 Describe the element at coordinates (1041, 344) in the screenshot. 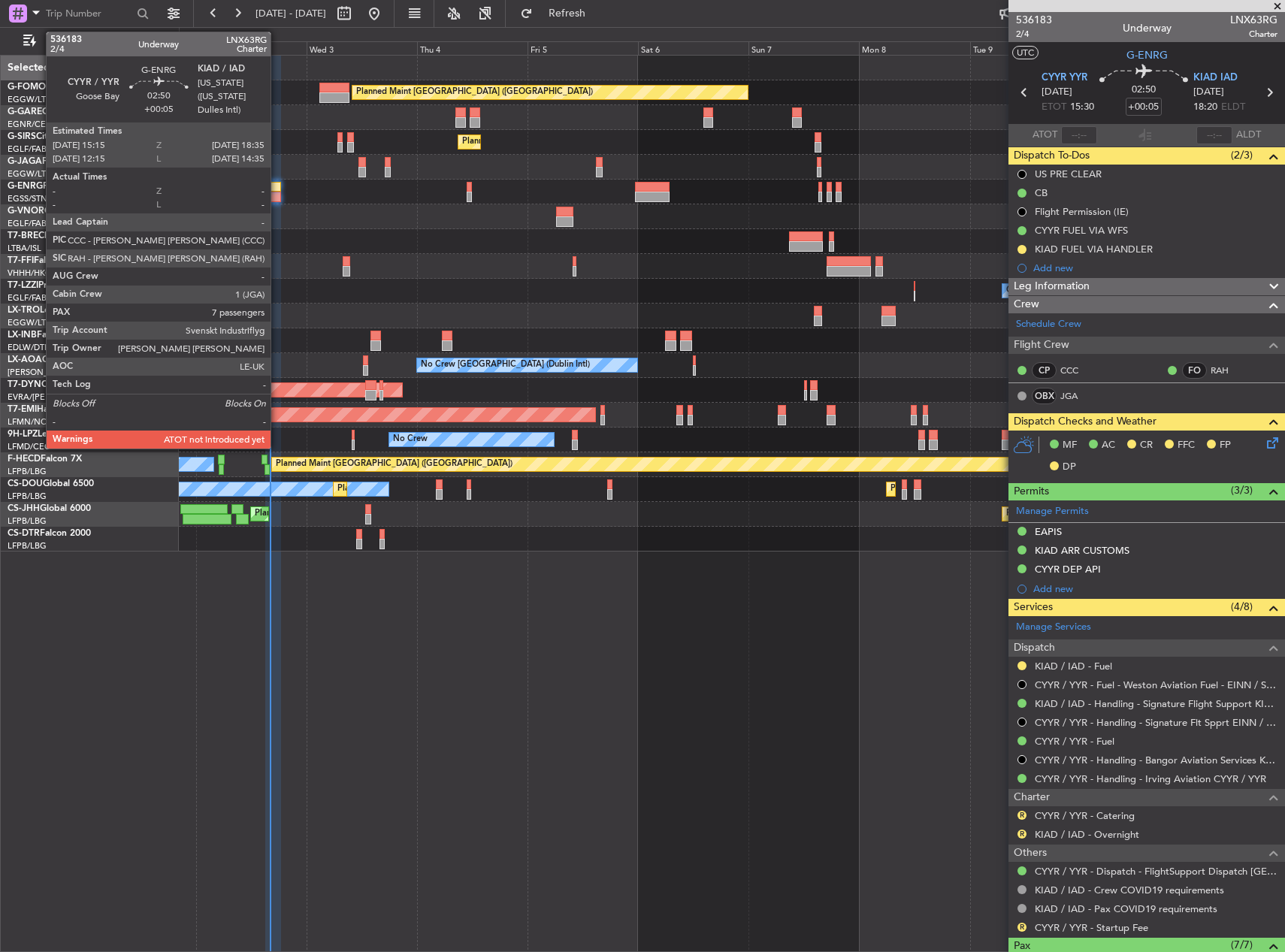

I see `span: Flight Crew` at that location.